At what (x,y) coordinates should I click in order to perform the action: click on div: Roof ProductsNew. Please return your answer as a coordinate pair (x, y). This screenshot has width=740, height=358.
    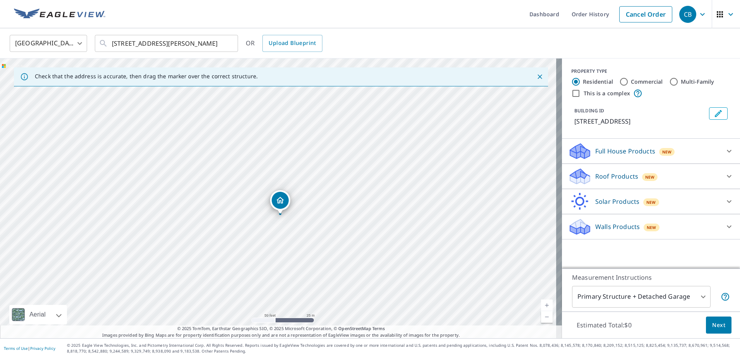
    Looking at the image, I should click on (651, 176).